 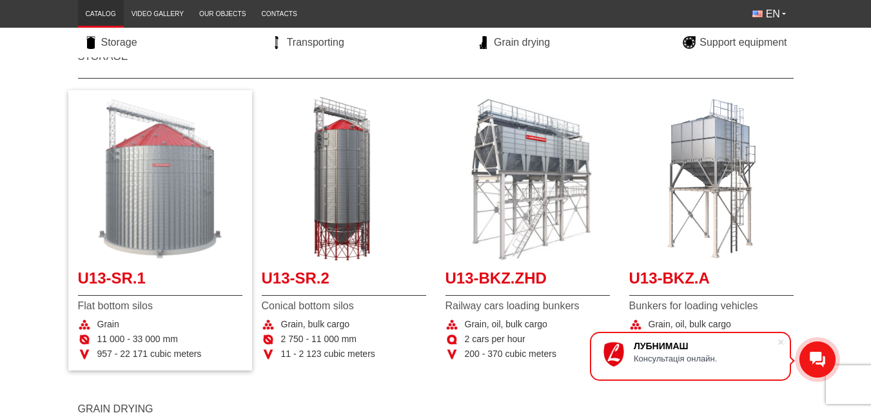 I want to click on span: Grain, so click(x=108, y=325).